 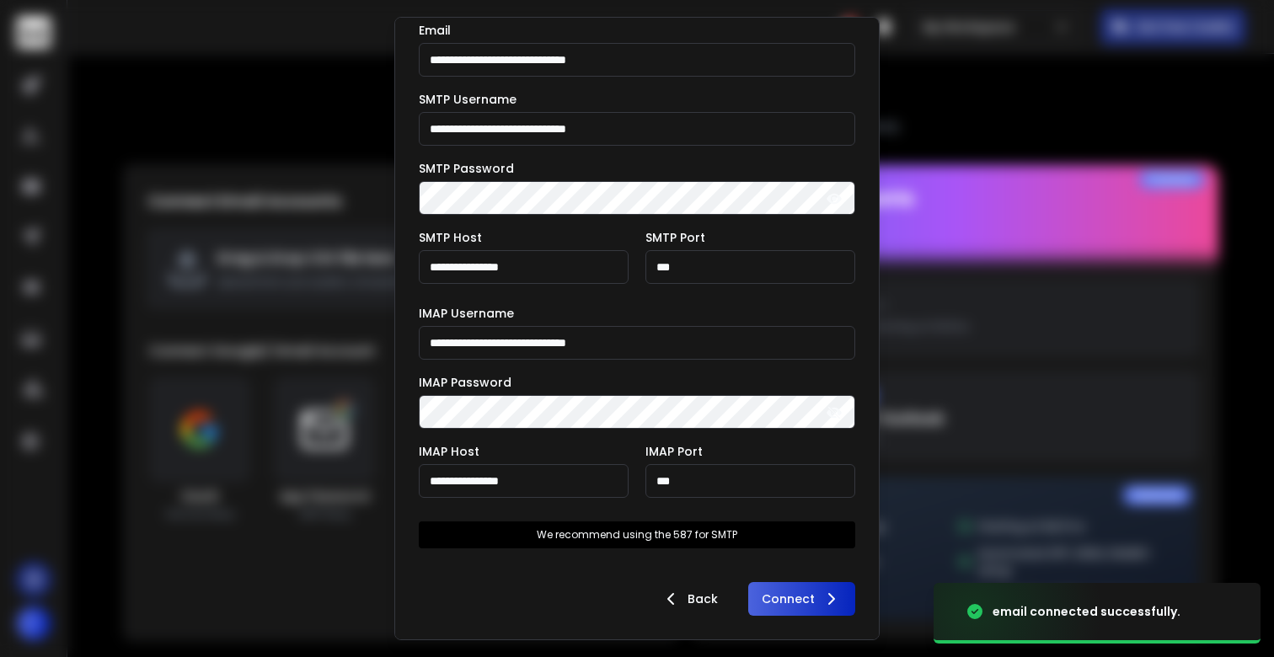 What do you see at coordinates (466, 313) in the screenshot?
I see `label: IMAP Username` at bounding box center [466, 313].